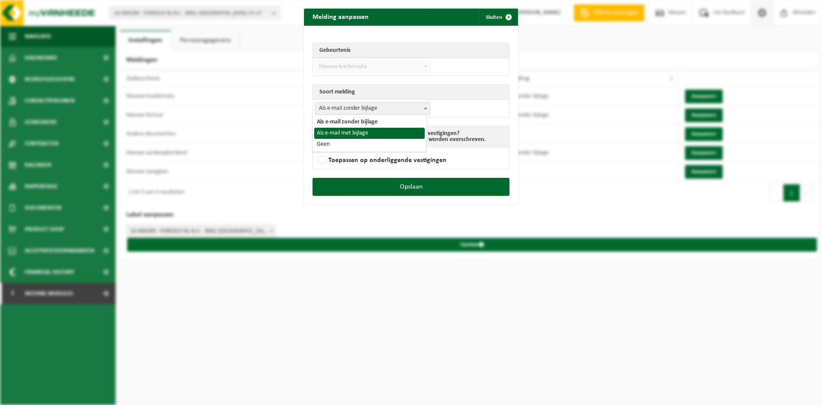 The width and height of the screenshot is (822, 405). I want to click on li: Als e-mail zonder bijlage, so click(370, 122).